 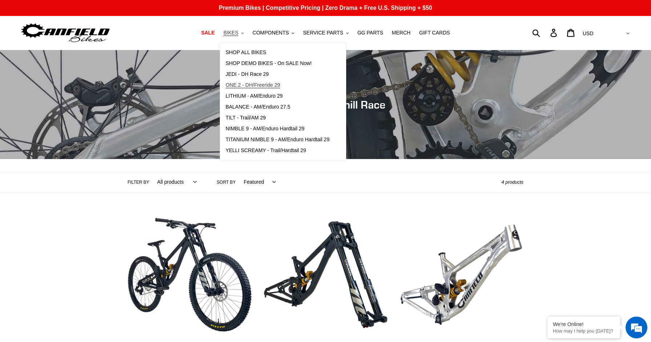 I want to click on span: YELLI SCREAMY - Trail/Hardtail 29, so click(x=266, y=150).